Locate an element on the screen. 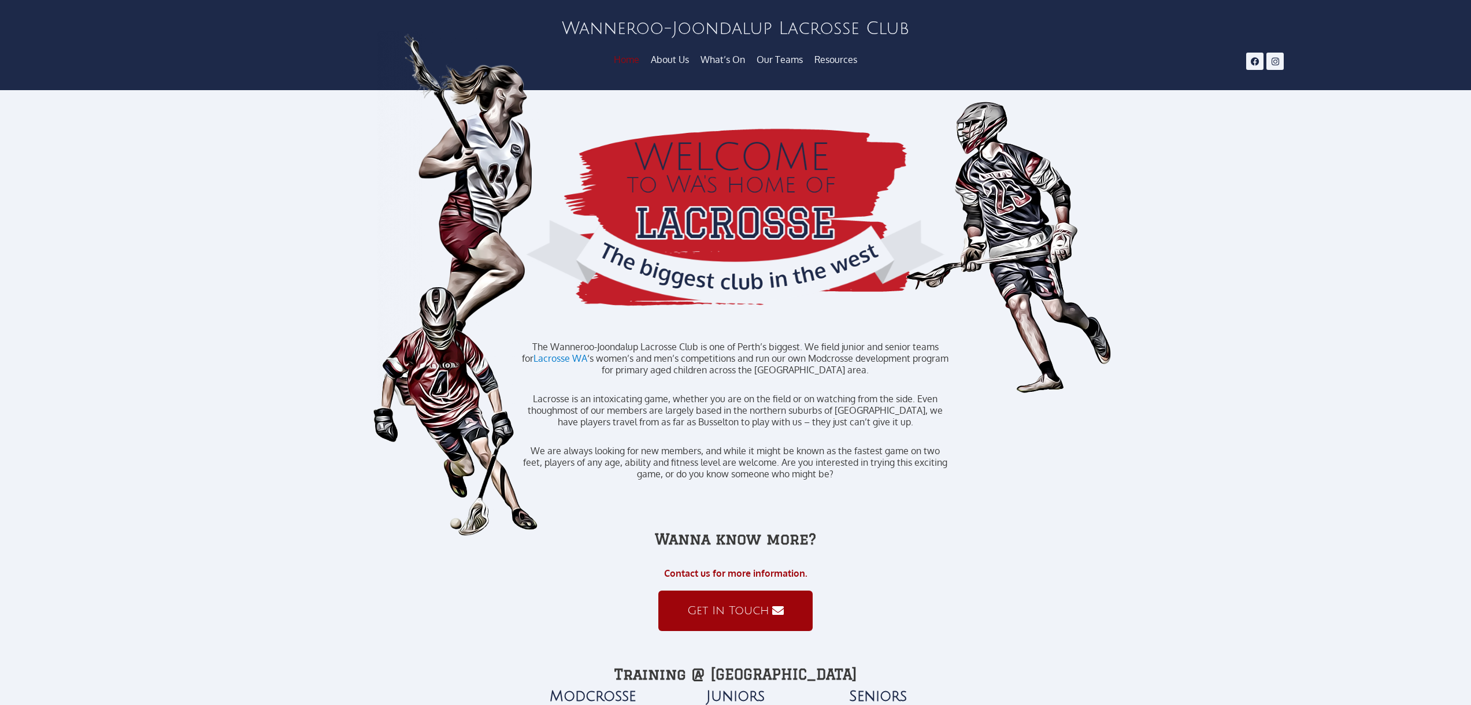  a: What’s On is located at coordinates (722, 60).